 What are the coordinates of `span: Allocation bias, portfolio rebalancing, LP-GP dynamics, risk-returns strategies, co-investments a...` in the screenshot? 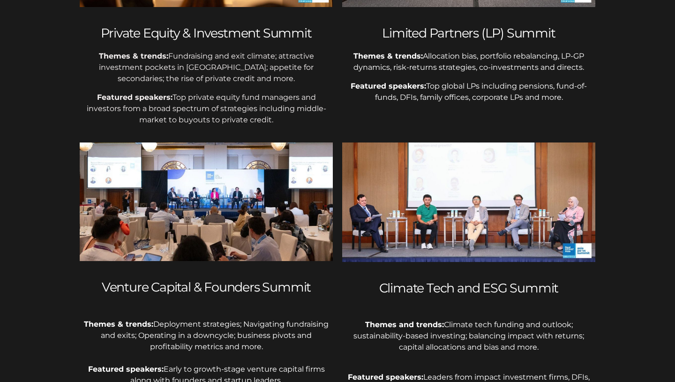 It's located at (469, 61).